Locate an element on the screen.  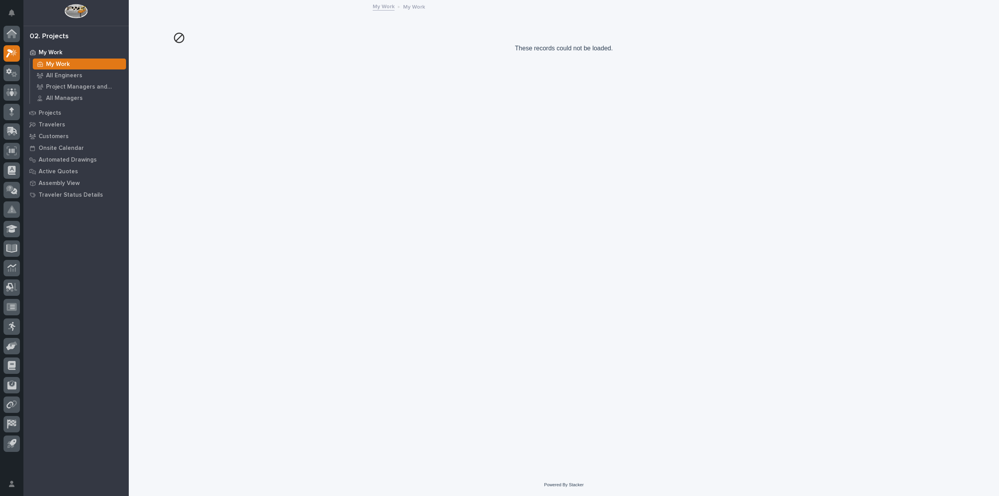
a: Traveler Status Details is located at coordinates (76, 195).